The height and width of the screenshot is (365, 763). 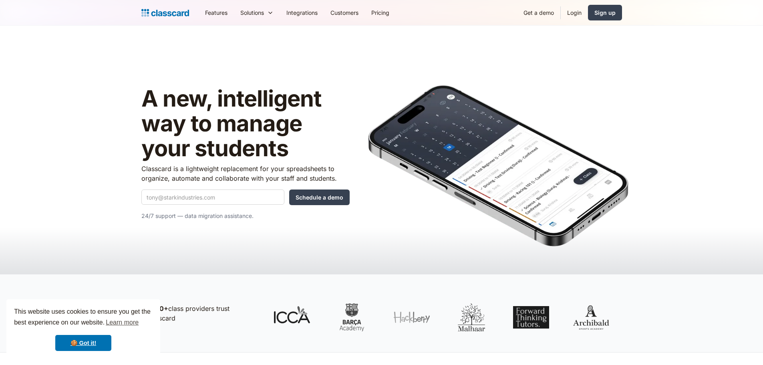 What do you see at coordinates (165, 13) in the screenshot?
I see `a: Logo` at bounding box center [165, 13].